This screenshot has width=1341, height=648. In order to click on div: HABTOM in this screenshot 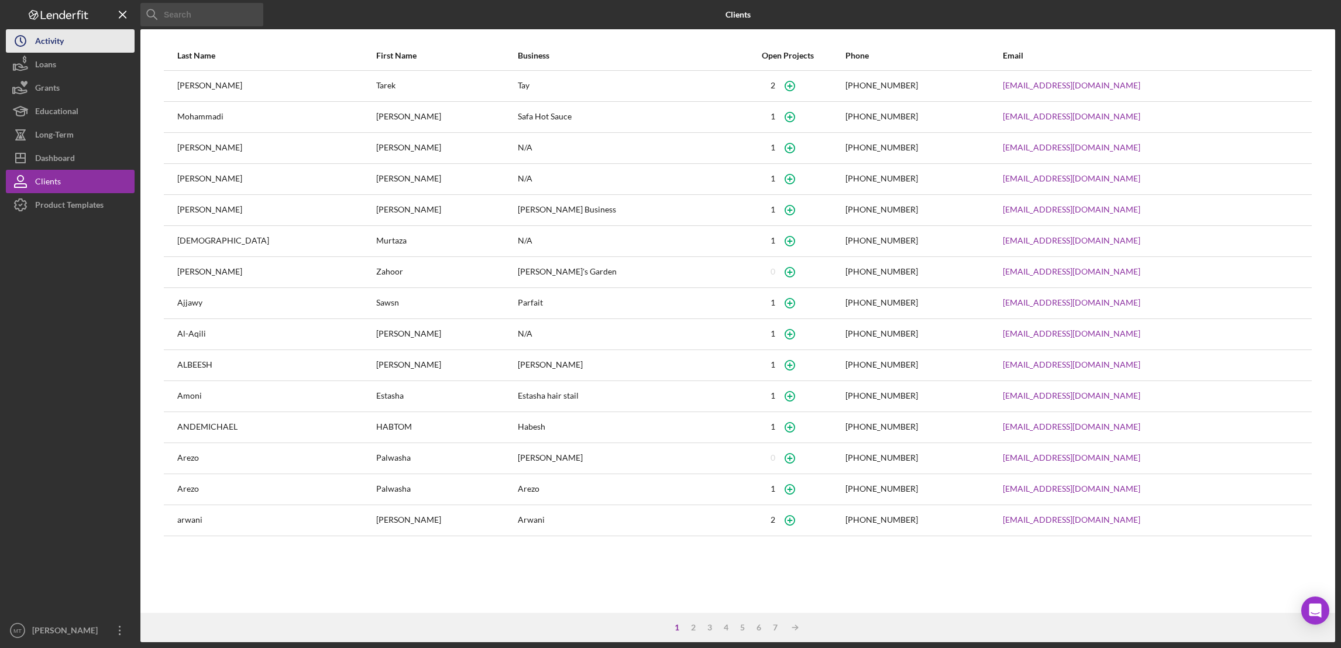, I will do `click(446, 427)`.